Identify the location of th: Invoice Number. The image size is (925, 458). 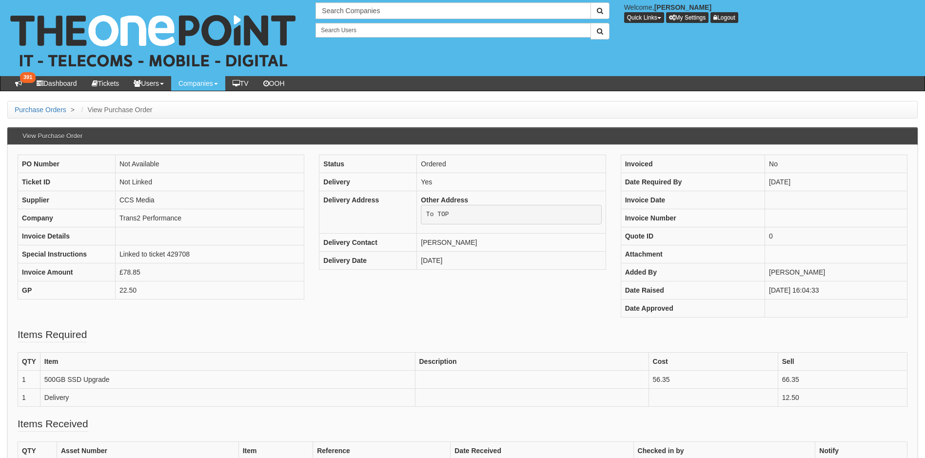
(693, 218).